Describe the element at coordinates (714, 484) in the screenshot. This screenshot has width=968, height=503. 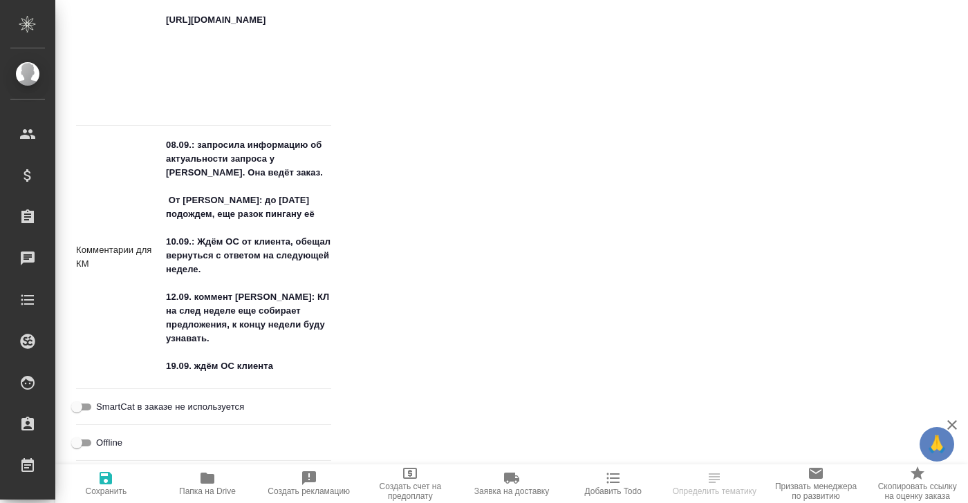
I see `button: Определить тематику` at that location.